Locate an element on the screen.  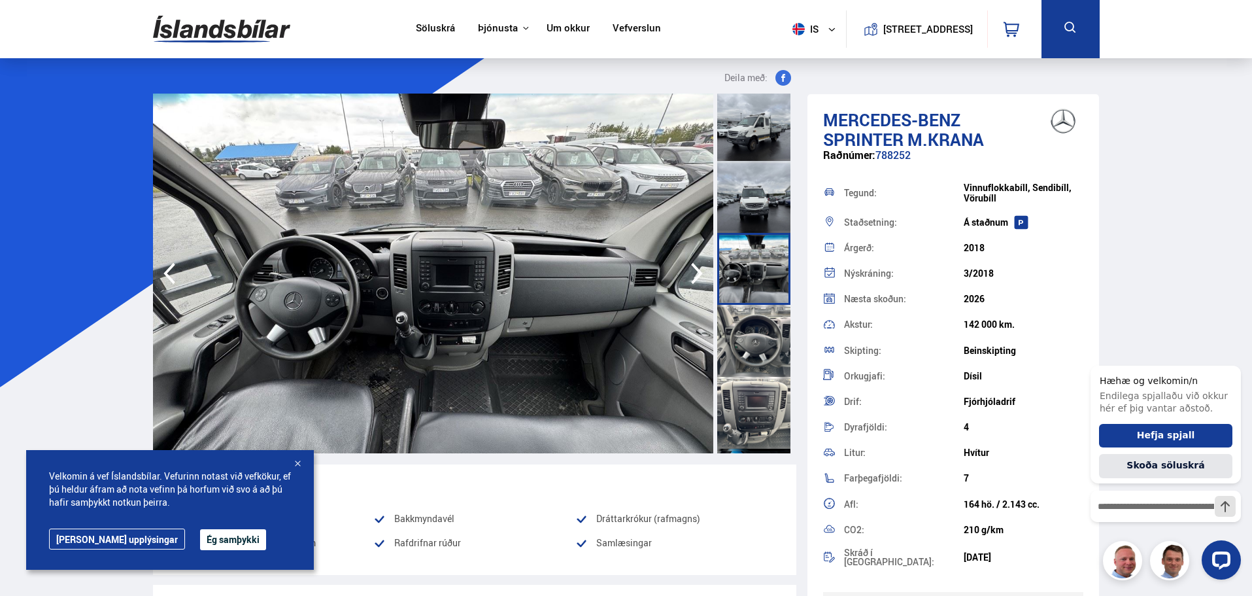
a: Söluskrá is located at coordinates (436, 29).